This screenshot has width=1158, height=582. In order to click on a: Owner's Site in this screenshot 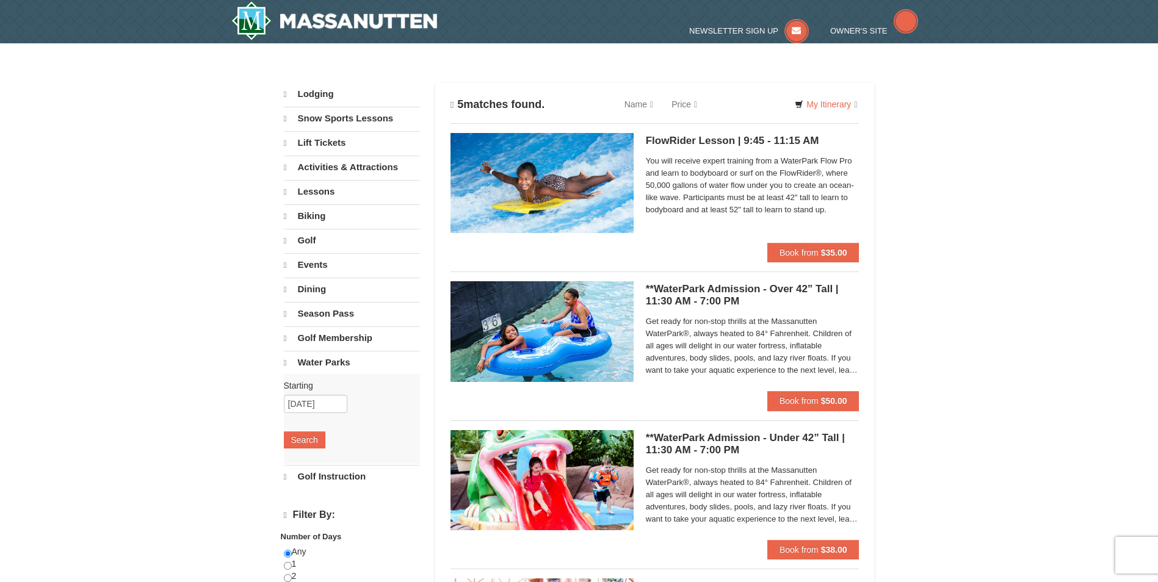, I will do `click(874, 31)`.